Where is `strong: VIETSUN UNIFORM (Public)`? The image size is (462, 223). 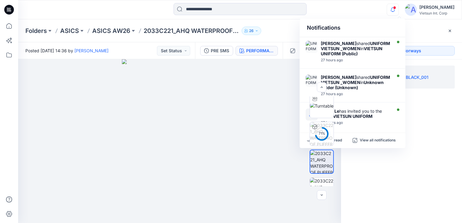
strong: VIETSUN UNIFORM (Public) is located at coordinates (352, 51).